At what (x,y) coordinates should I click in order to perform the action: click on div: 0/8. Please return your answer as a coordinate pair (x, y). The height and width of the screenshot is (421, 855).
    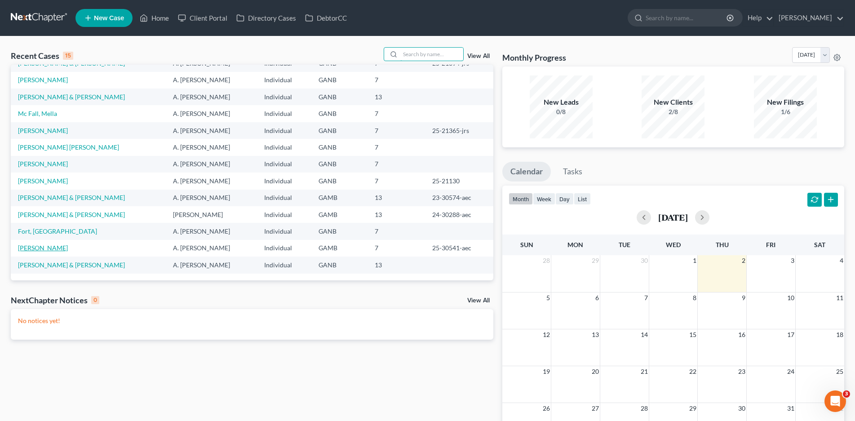
    Looking at the image, I should click on (561, 112).